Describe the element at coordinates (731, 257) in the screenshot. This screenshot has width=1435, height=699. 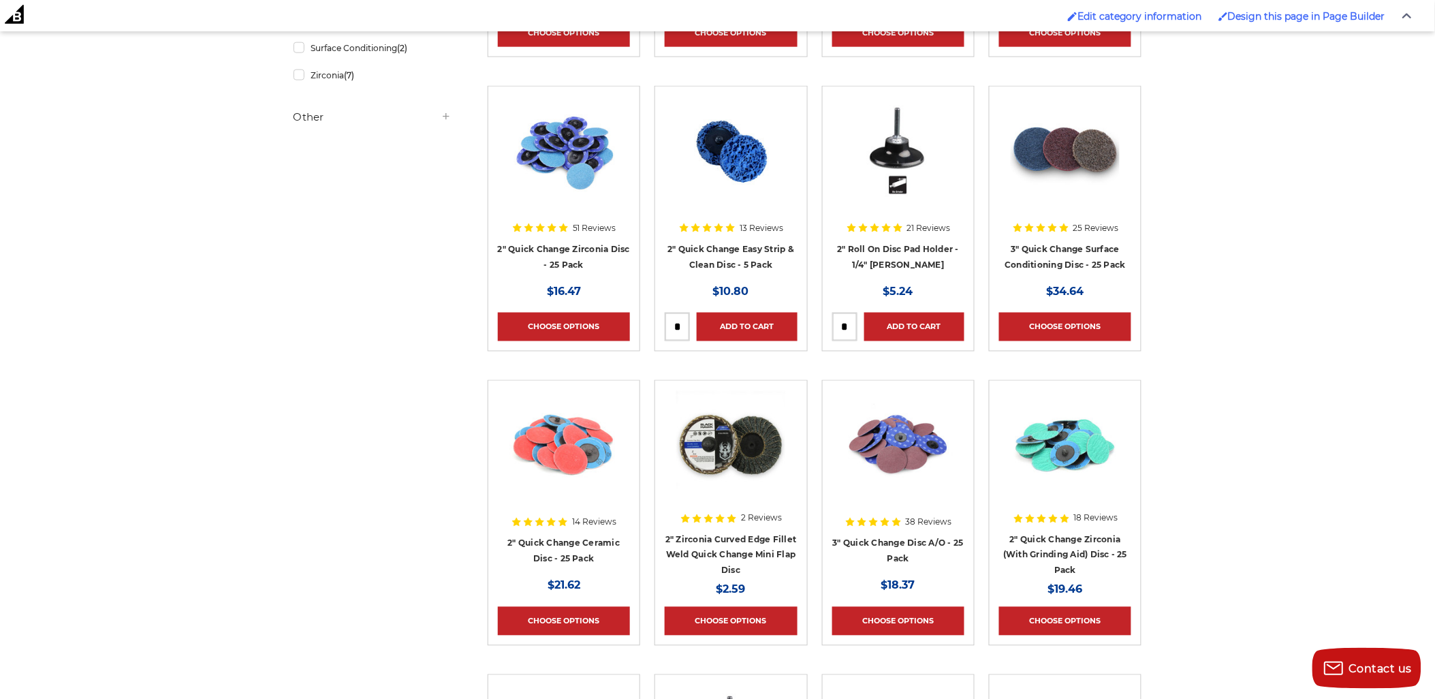
I see `a: 2" Quick Change Easy Strip & Clean Disc - 5 Pack` at that location.